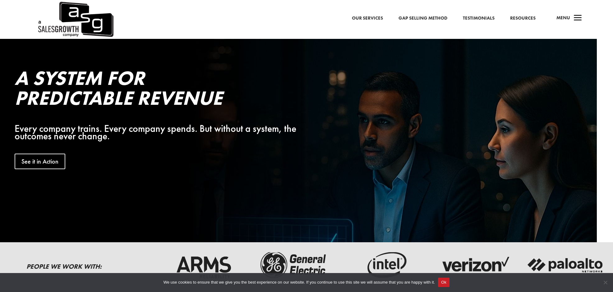 The width and height of the screenshot is (613, 292). I want to click on span: No, so click(605, 282).